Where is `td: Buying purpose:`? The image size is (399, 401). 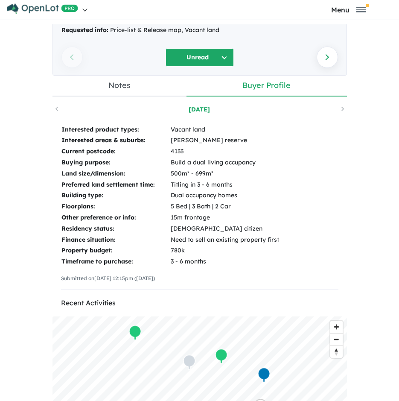 td: Buying purpose: is located at coordinates (116, 163).